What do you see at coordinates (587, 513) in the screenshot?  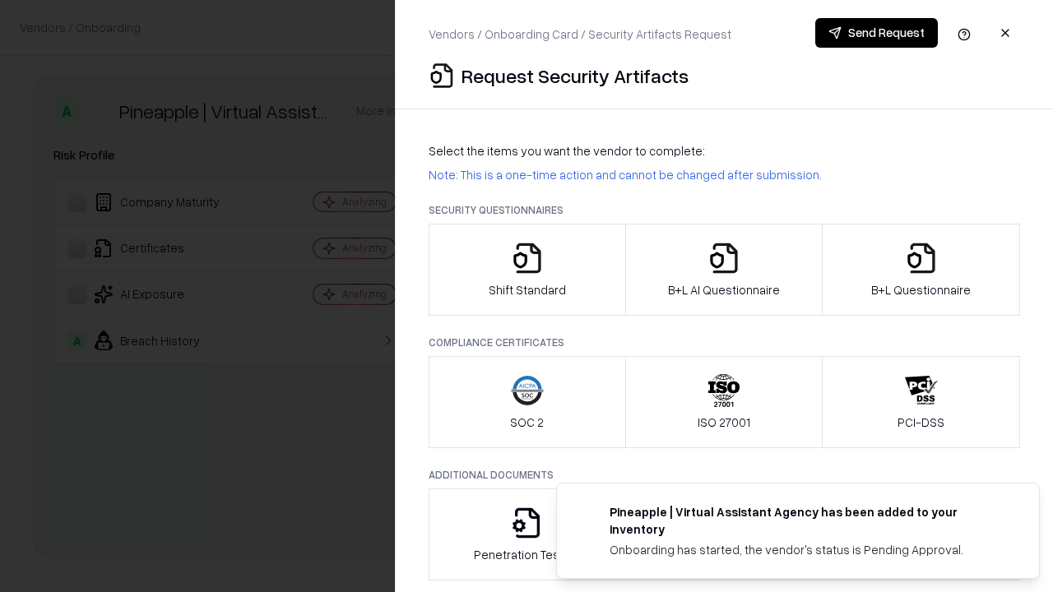 I see `img: trypineapple.com` at bounding box center [587, 513].